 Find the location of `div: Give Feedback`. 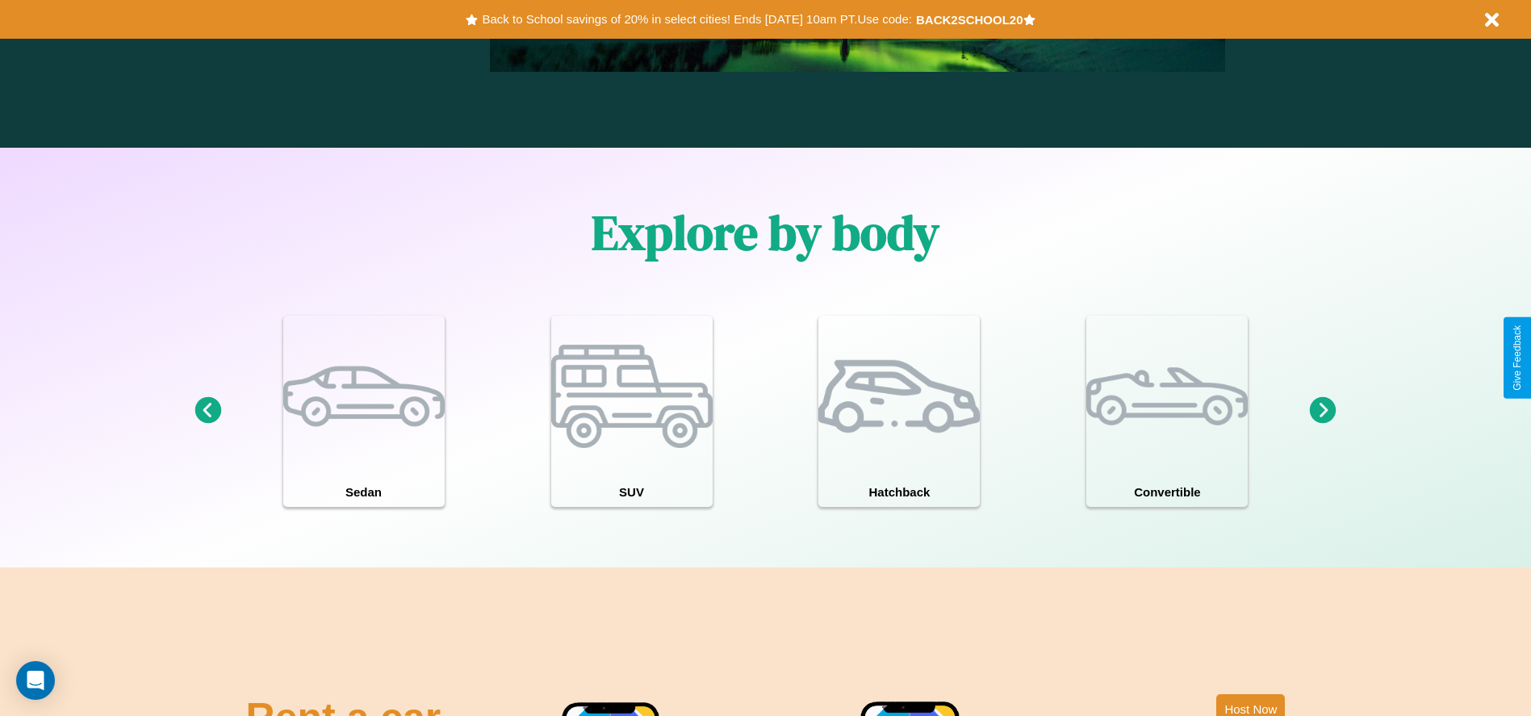

div: Give Feedback is located at coordinates (1517, 357).